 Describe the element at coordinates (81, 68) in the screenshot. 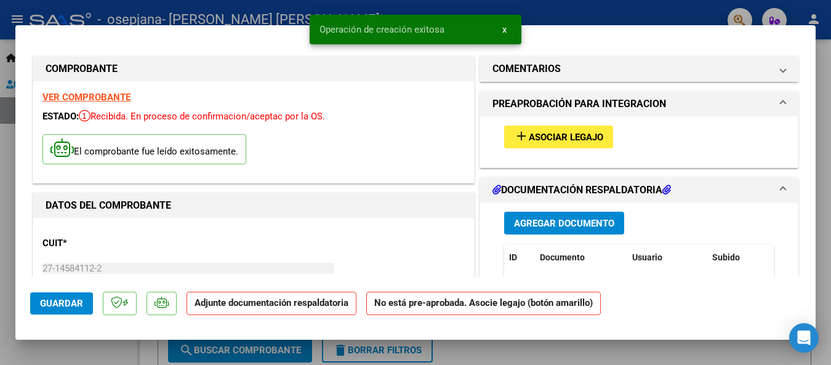

I see `strong: COMPROBANTE` at that location.